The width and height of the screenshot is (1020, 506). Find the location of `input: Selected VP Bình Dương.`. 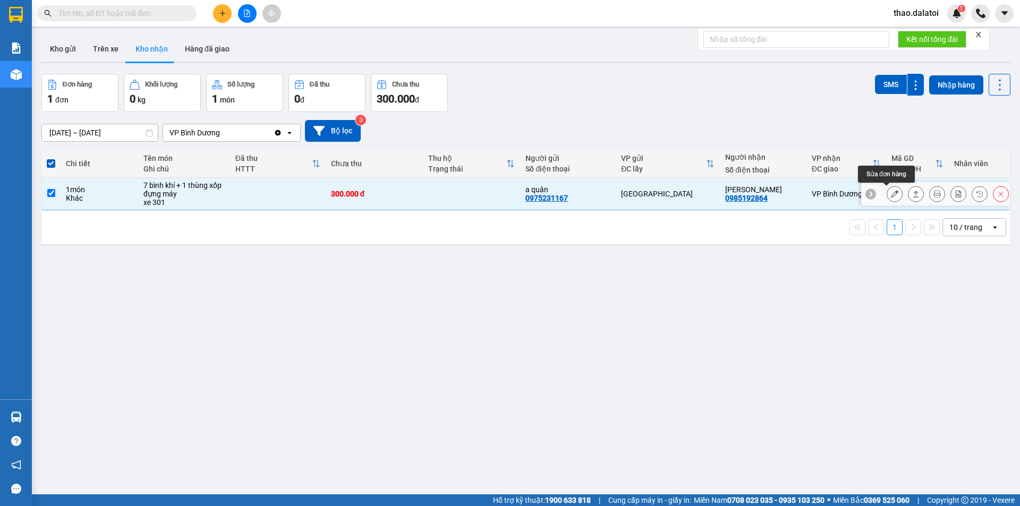

input: Selected VP Bình Dương. is located at coordinates (222, 133).